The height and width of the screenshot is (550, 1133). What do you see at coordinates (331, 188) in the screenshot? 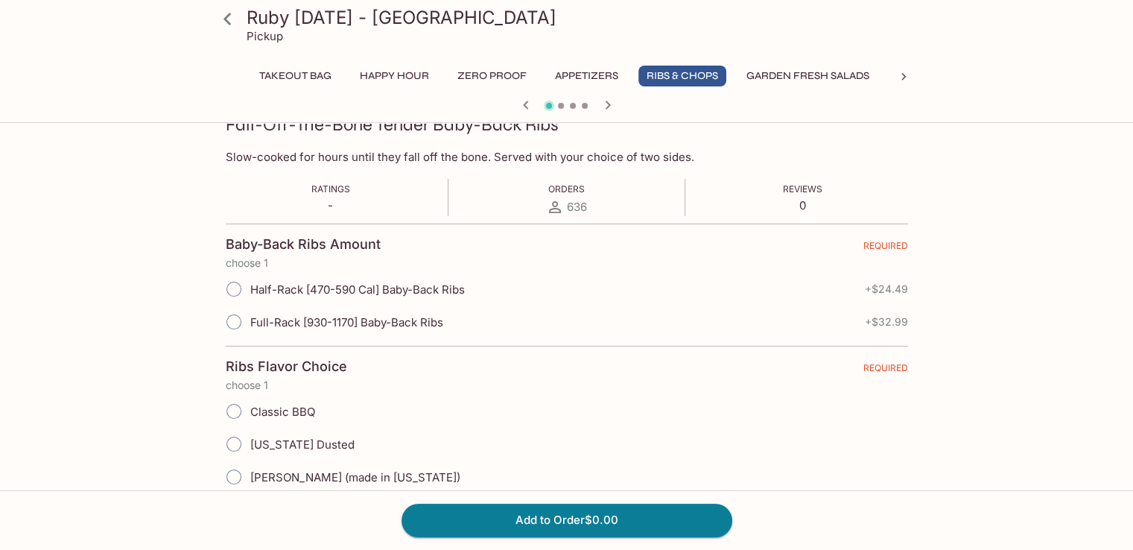
I see `span: Ratings` at bounding box center [331, 188].